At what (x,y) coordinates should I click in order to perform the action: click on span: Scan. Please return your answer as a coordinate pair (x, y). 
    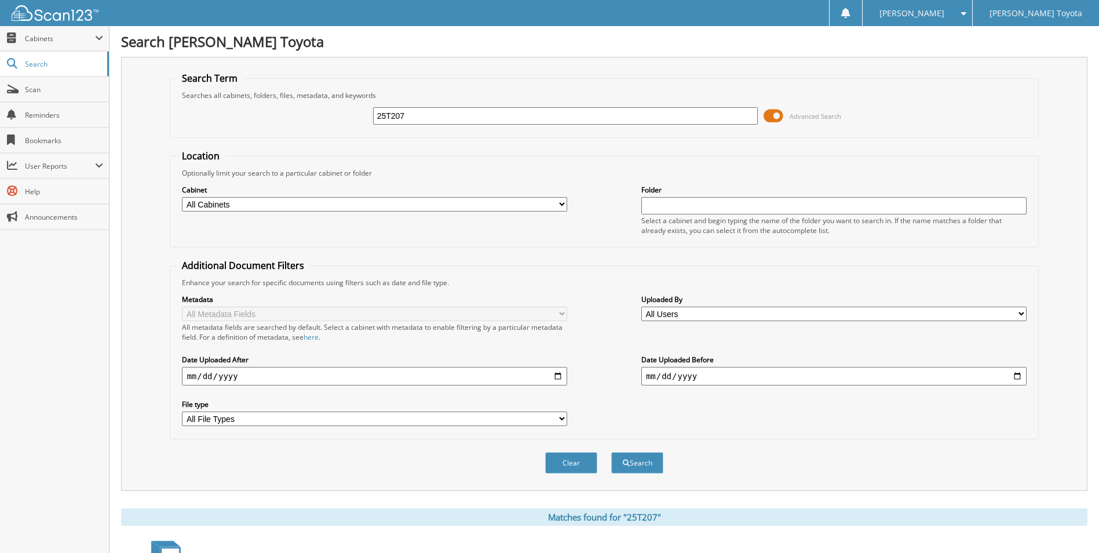
    Looking at the image, I should click on (64, 89).